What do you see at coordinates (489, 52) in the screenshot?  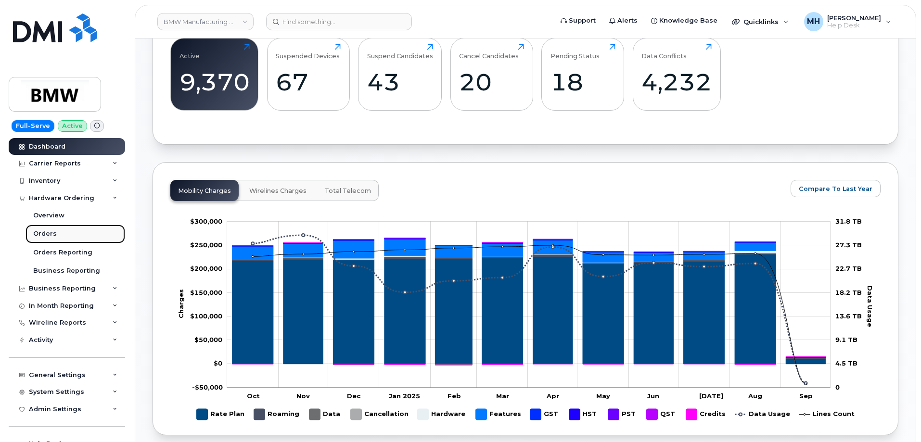 I see `div: Cancel Candidates` at bounding box center [489, 52].